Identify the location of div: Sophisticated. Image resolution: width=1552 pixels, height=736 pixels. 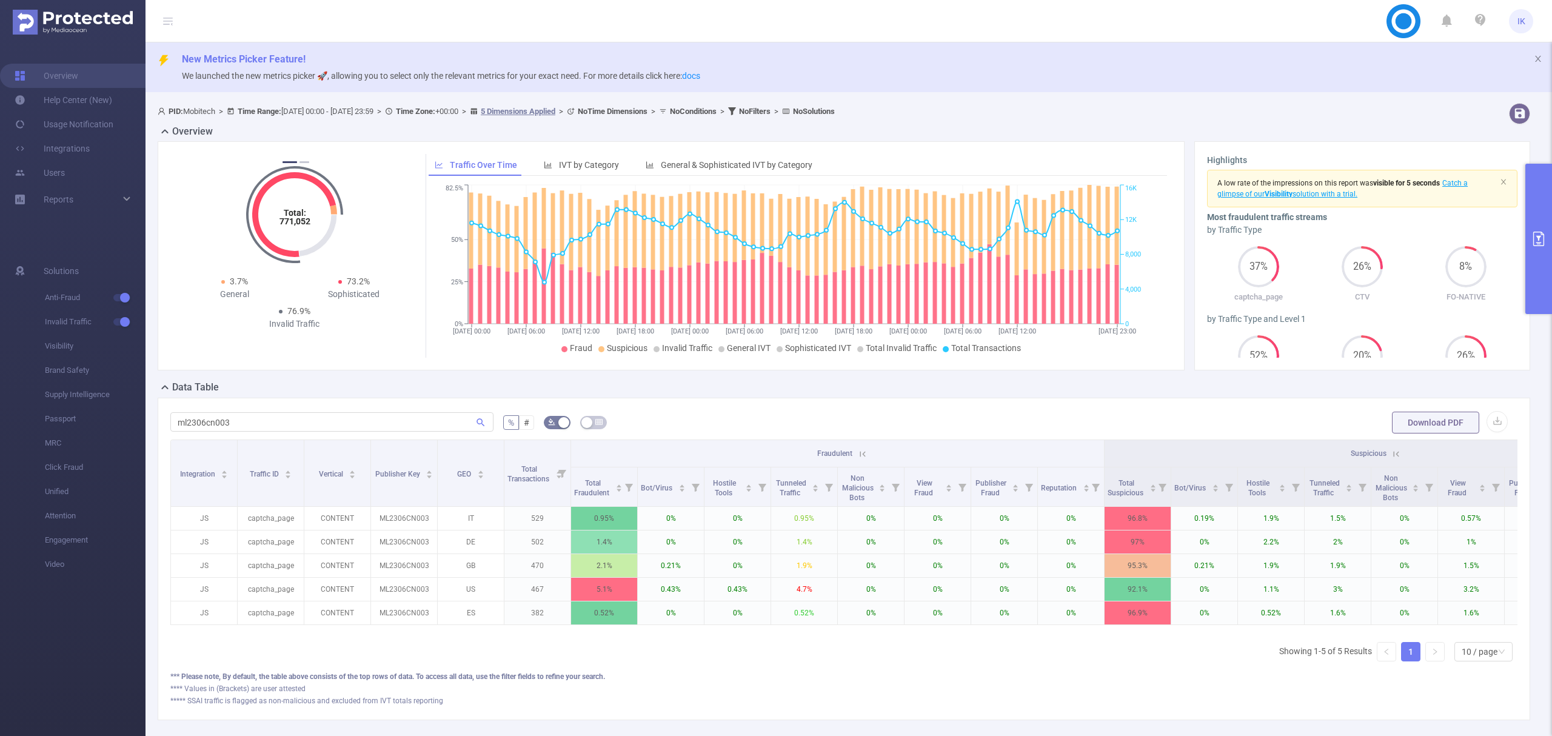
(354, 294).